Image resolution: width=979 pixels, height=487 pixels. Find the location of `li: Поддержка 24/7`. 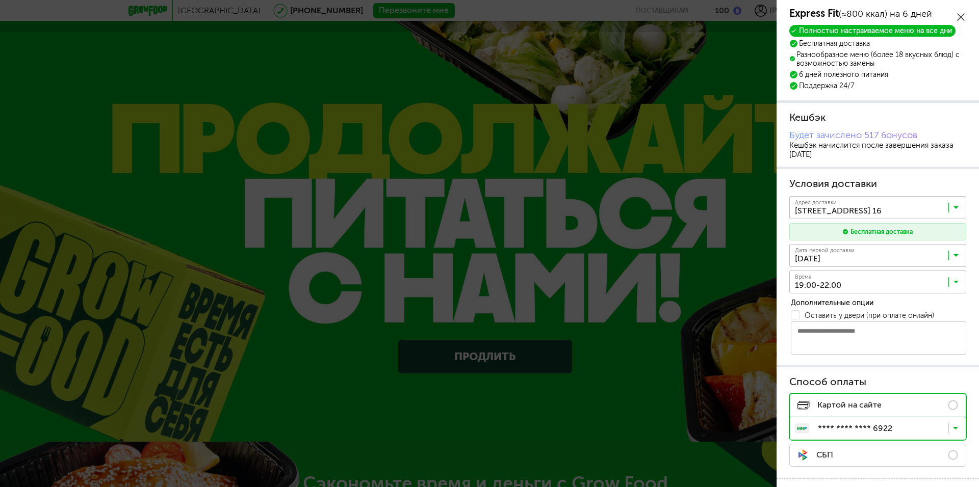

li: Поддержка 24/7 is located at coordinates (877, 86).